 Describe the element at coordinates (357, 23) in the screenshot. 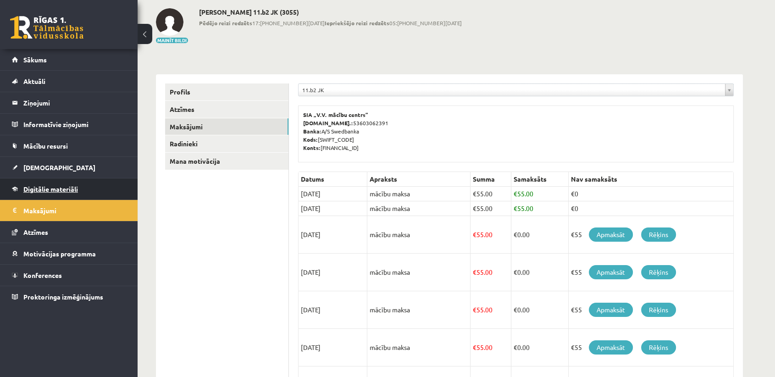

I see `b: Iepriekšējo reizi redzēts` at that location.